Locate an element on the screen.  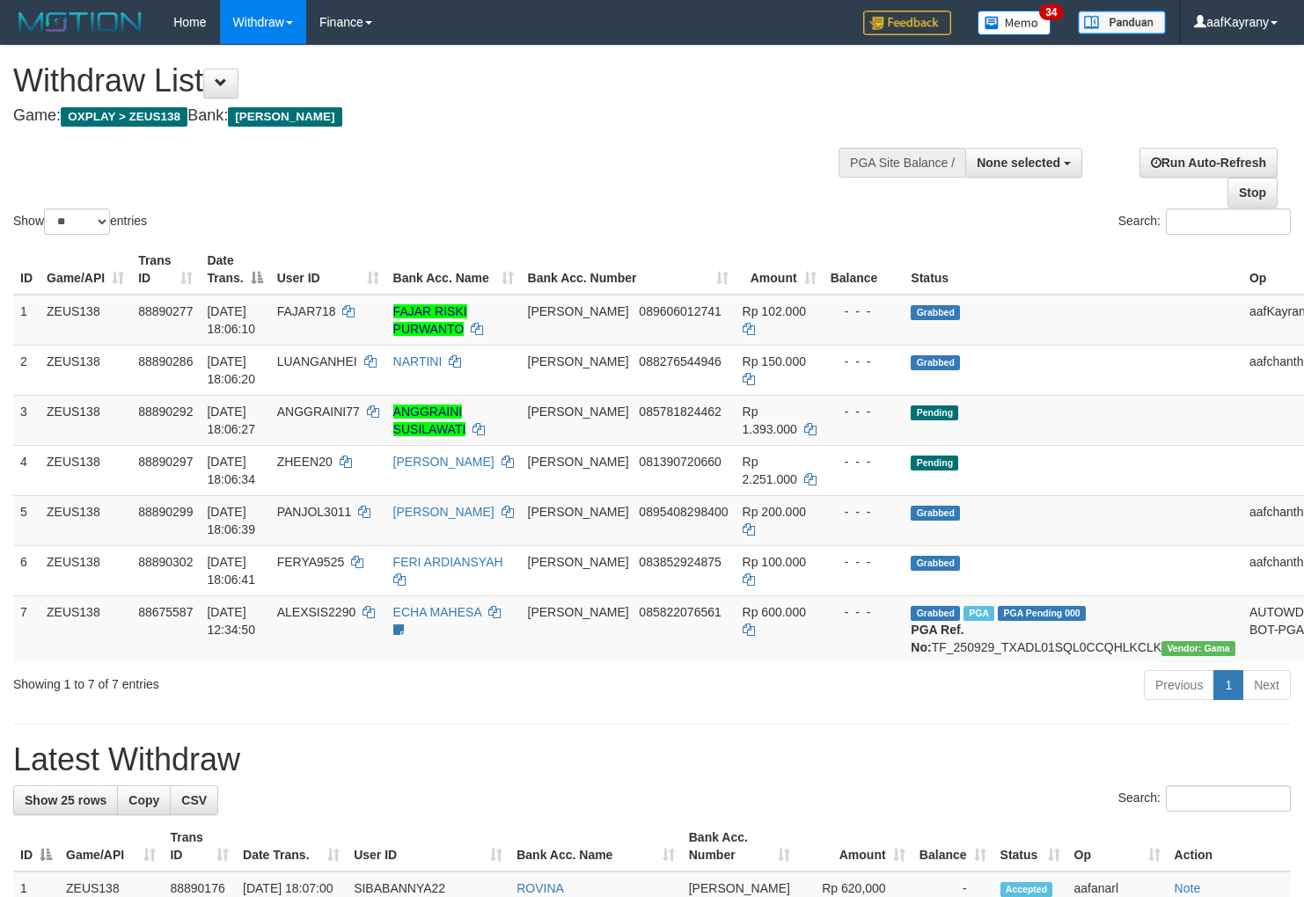
span: Vendor URL: https://trx31.1velocity.biz is located at coordinates (1198, 648).